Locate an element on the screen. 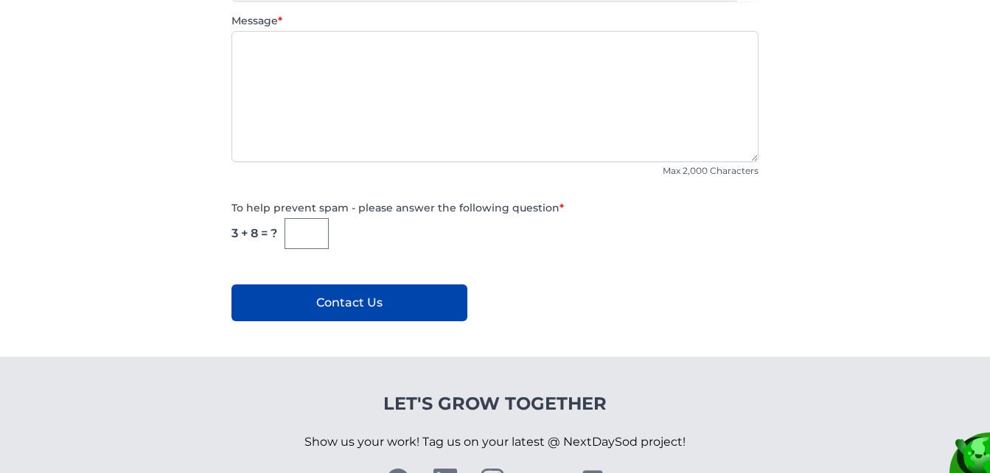 The width and height of the screenshot is (990, 473). label: Message is located at coordinates (495, 21).